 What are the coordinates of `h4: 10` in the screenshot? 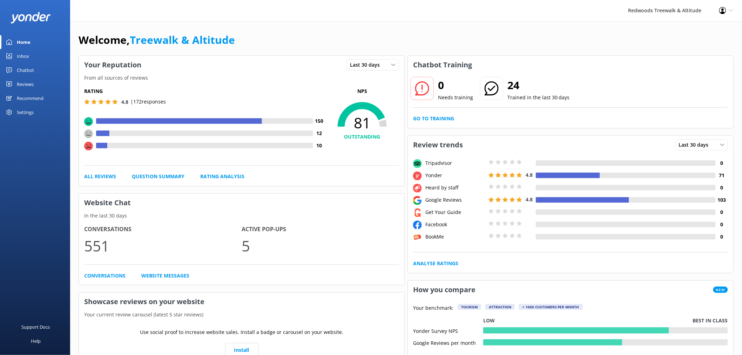 It's located at (319, 146).